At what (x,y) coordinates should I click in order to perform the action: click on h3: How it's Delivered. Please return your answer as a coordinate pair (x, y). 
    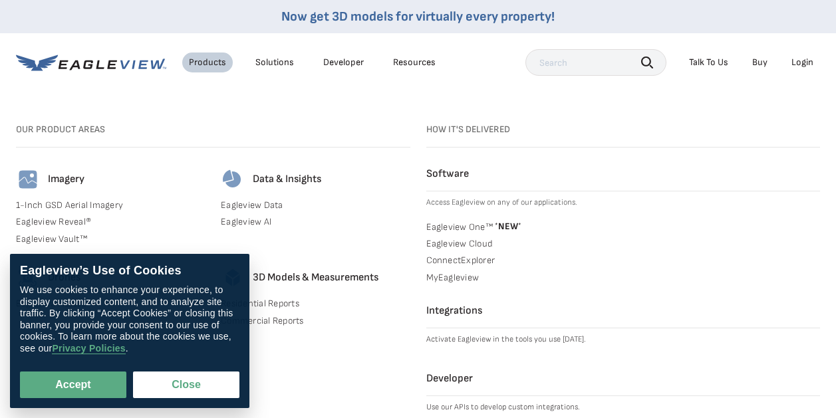
    Looking at the image, I should click on (623, 130).